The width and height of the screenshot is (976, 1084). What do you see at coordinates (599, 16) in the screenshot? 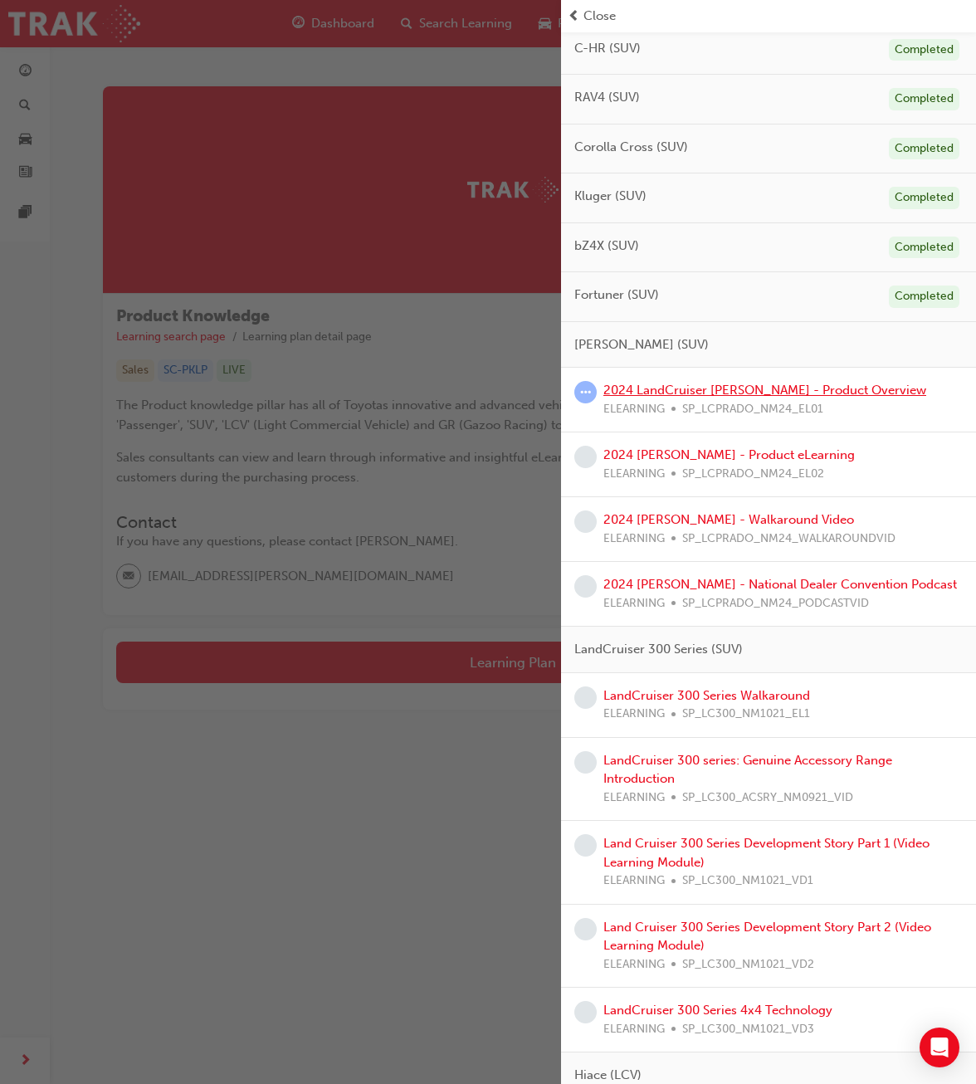
I see `span: Close` at bounding box center [599, 16].